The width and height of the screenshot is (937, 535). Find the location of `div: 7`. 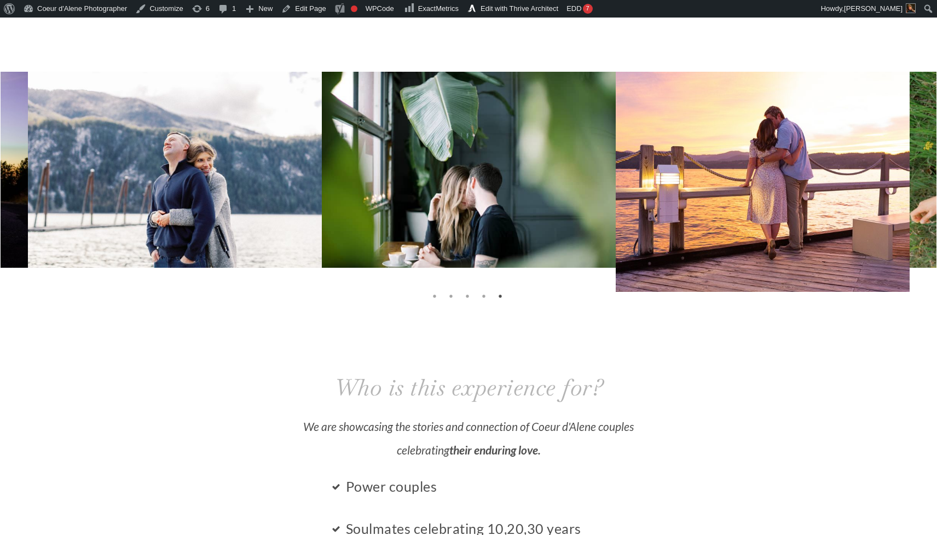

div: 7 is located at coordinates (588, 9).